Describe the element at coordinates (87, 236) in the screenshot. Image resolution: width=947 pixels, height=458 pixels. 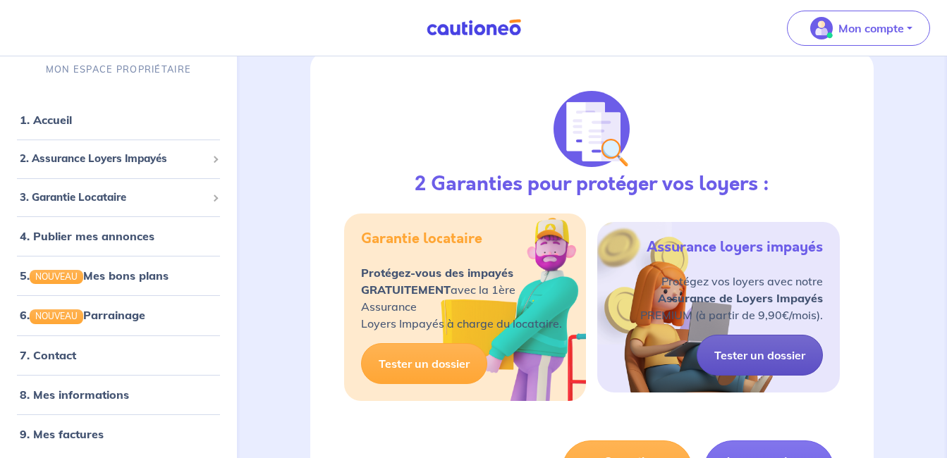
I see `a: 4. Publier mes annonces` at that location.